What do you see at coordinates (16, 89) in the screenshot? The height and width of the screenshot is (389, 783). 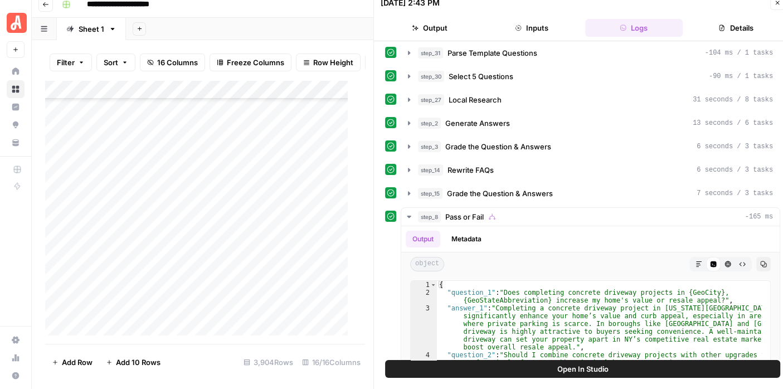 I see `a: Browse` at bounding box center [16, 89].